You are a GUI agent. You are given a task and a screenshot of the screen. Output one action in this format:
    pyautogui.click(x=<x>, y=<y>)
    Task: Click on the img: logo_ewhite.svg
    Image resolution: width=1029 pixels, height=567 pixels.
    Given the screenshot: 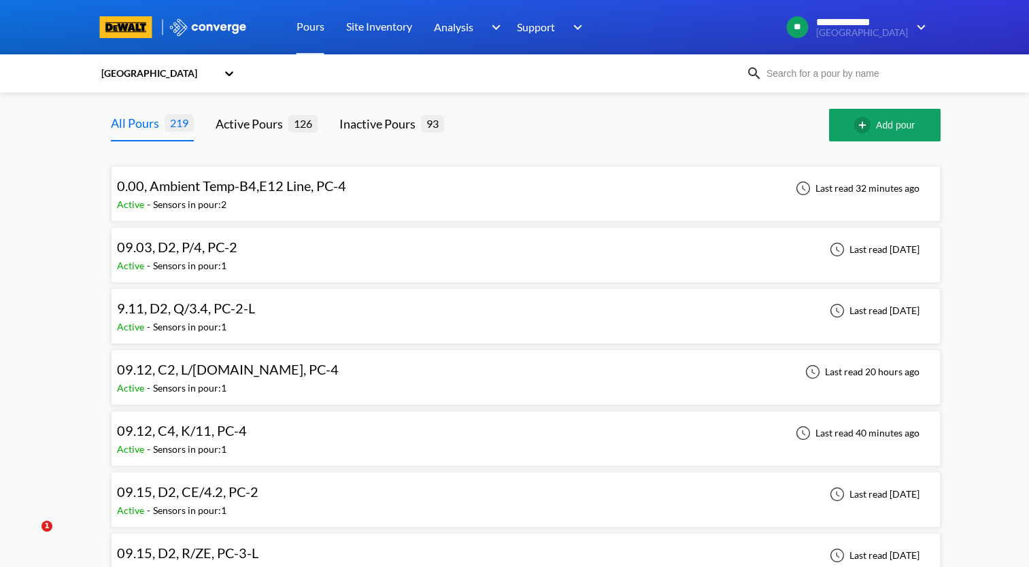 What is the action you would take?
    pyautogui.click(x=208, y=27)
    